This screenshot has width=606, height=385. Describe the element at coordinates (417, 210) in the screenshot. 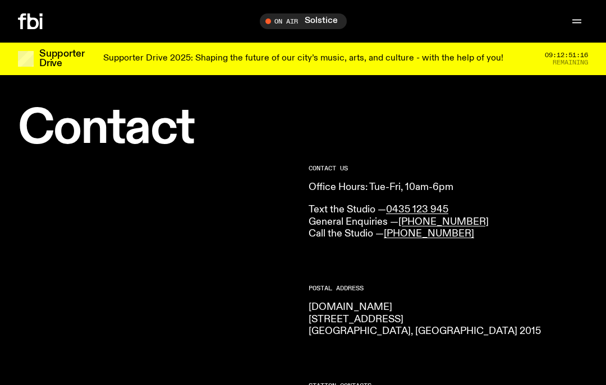

I see `a: 0435 123 945` at that location.